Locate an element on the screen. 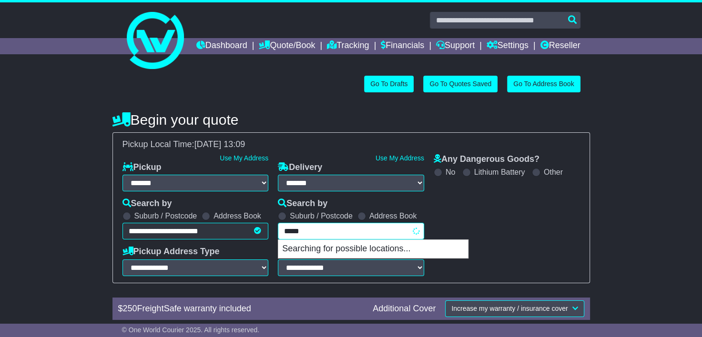  a: Tracking is located at coordinates (348, 46).